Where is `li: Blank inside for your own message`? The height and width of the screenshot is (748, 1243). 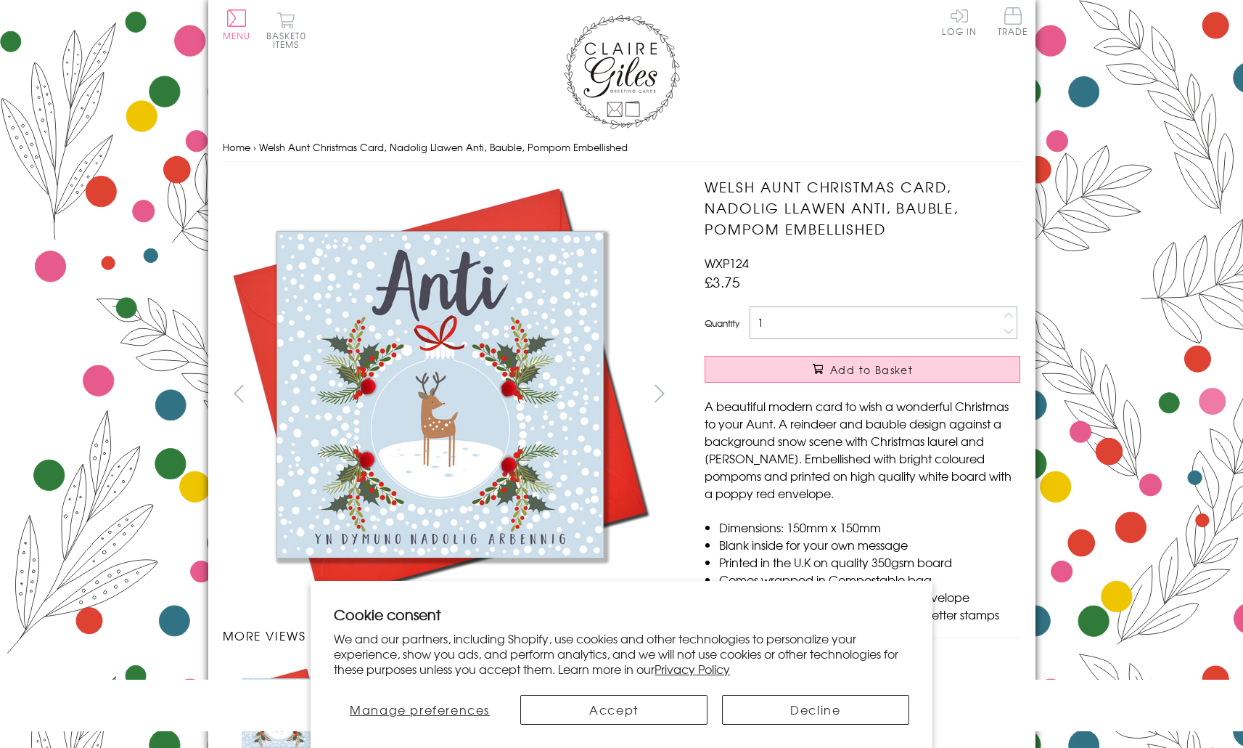 li: Blank inside for your own message is located at coordinates (869, 544).